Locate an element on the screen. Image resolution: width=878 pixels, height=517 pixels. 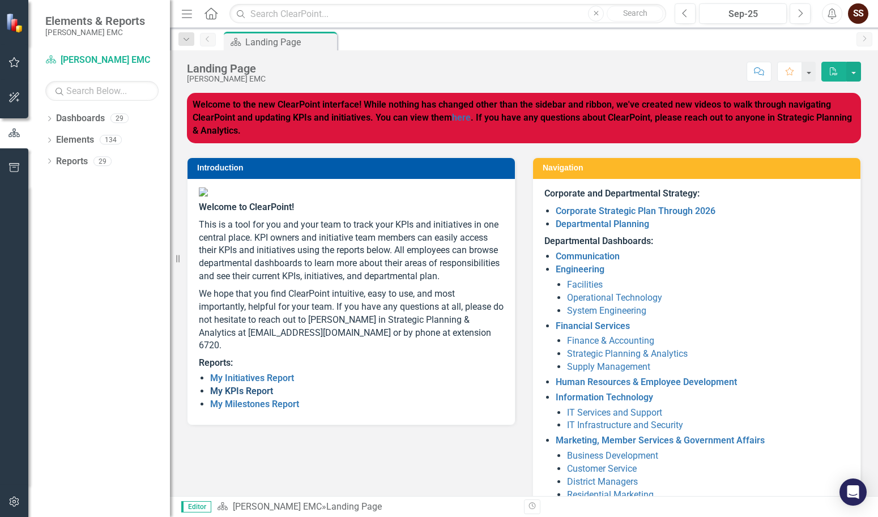
a: My Milestones Report is located at coordinates (254, 404).